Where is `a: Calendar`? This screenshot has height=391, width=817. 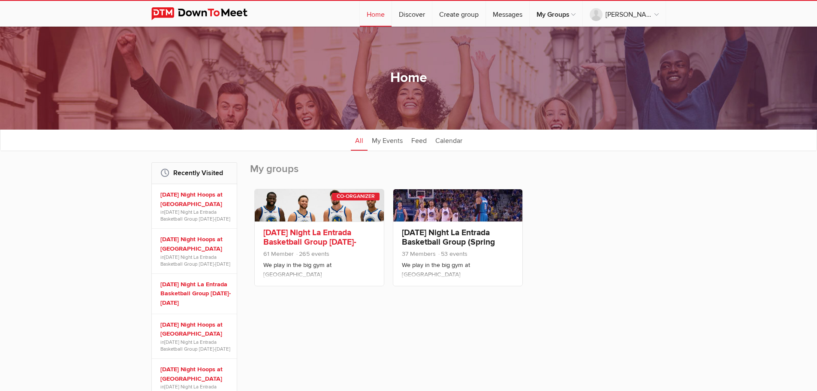
a: Calendar is located at coordinates (449, 140).